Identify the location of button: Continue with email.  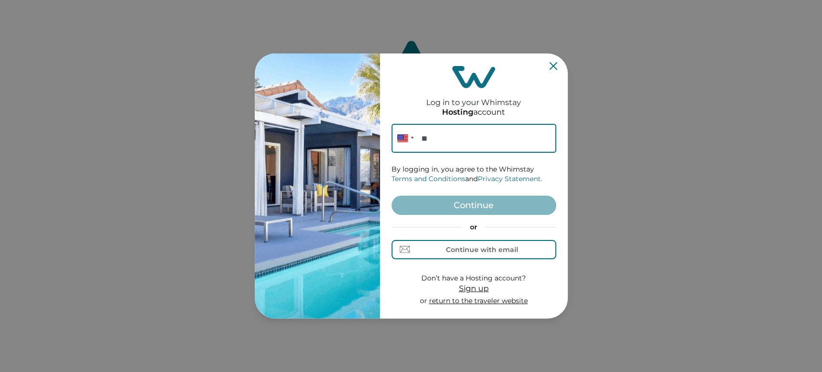
(474, 249).